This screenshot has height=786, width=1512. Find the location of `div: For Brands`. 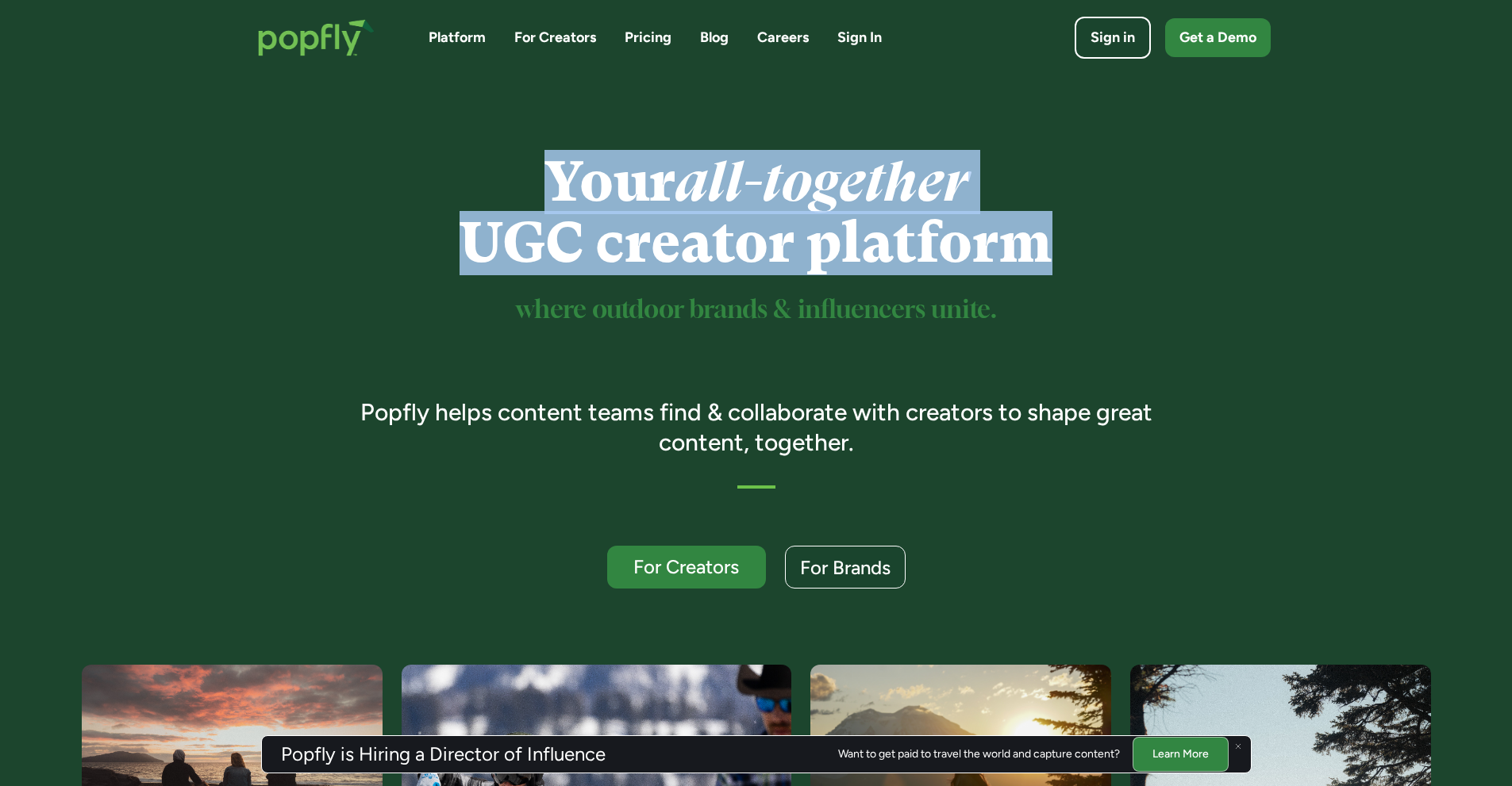

div: For Brands is located at coordinates (845, 568).